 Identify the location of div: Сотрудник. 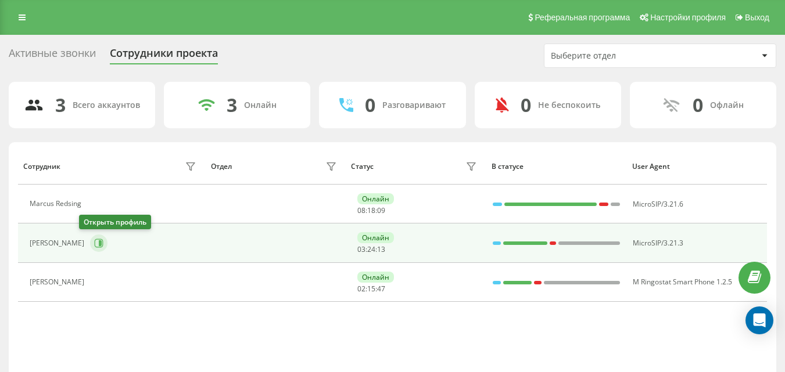
(42, 167).